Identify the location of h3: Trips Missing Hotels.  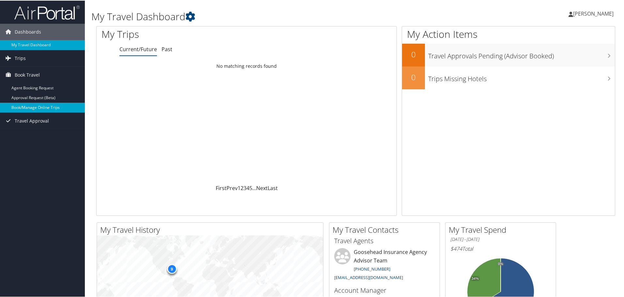
(521, 77).